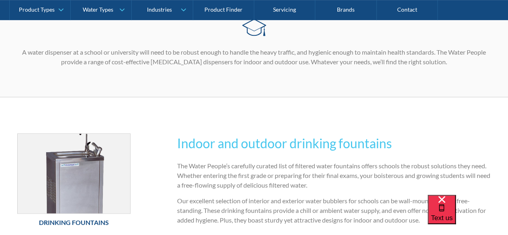 The height and width of the screenshot is (235, 508). I want to click on p: A water dispenser at a school or university will need to be robust enough to handle the heavy tra..., so click(254, 57).